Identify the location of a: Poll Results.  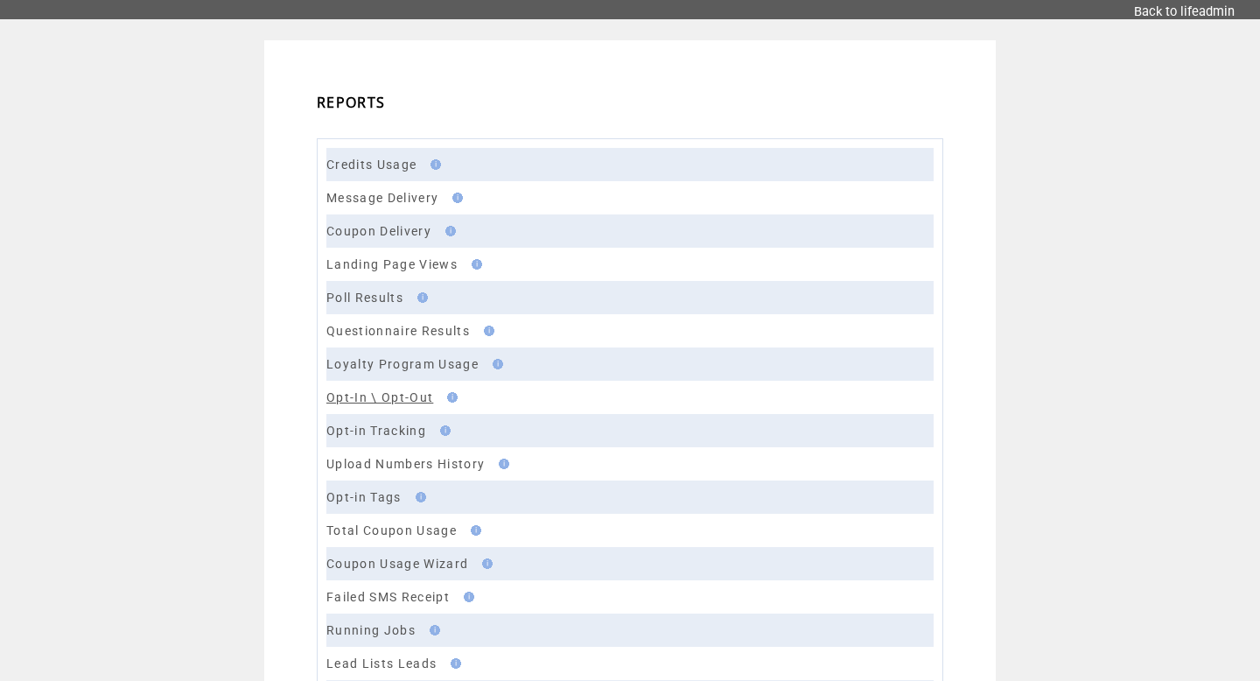
(365, 297).